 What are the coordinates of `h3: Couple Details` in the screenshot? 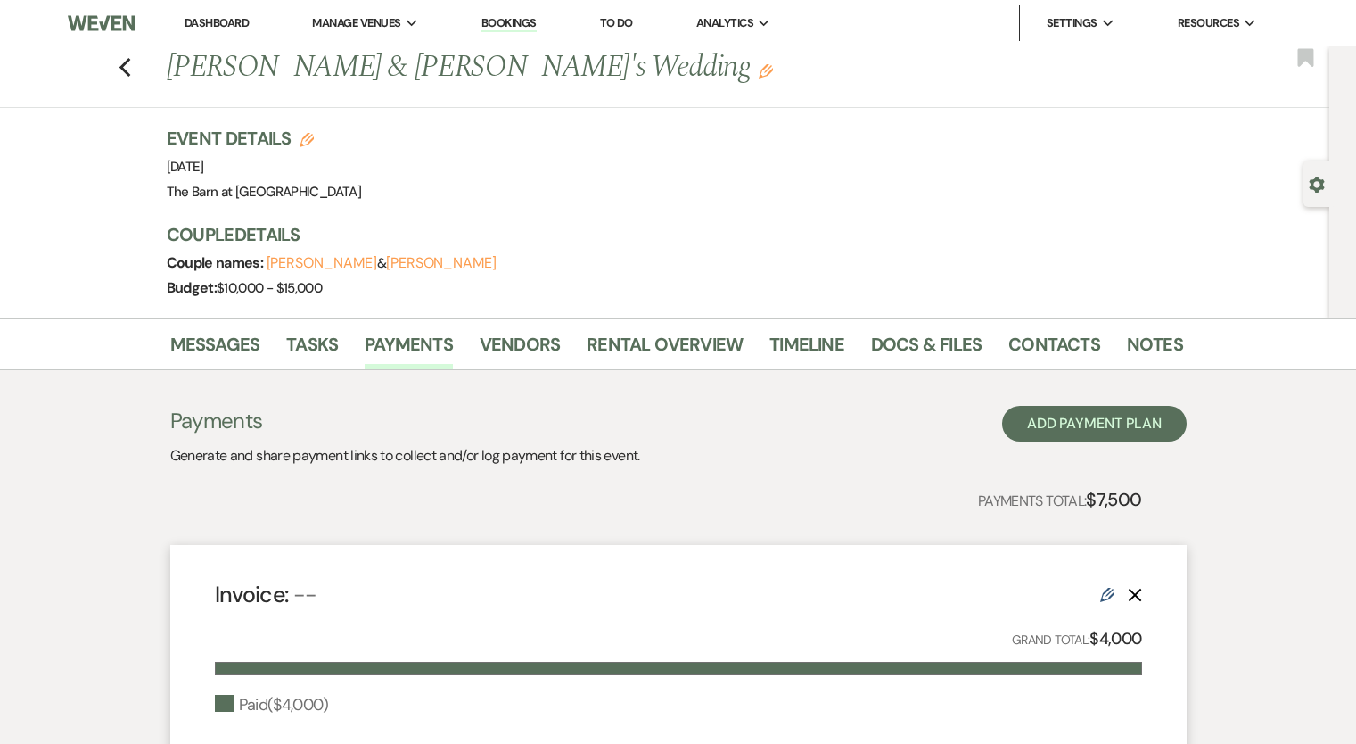 It's located at (666, 235).